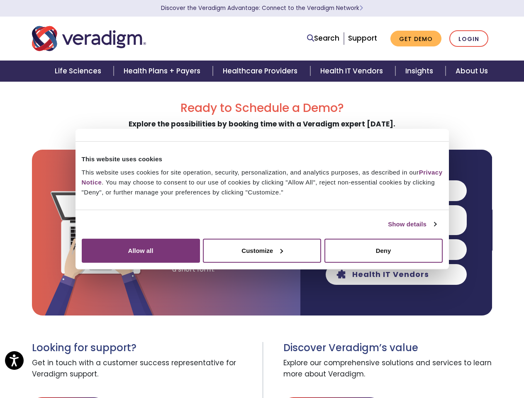  Describe the element at coordinates (79, 71) in the screenshot. I see `a: Life Sciences` at that location.